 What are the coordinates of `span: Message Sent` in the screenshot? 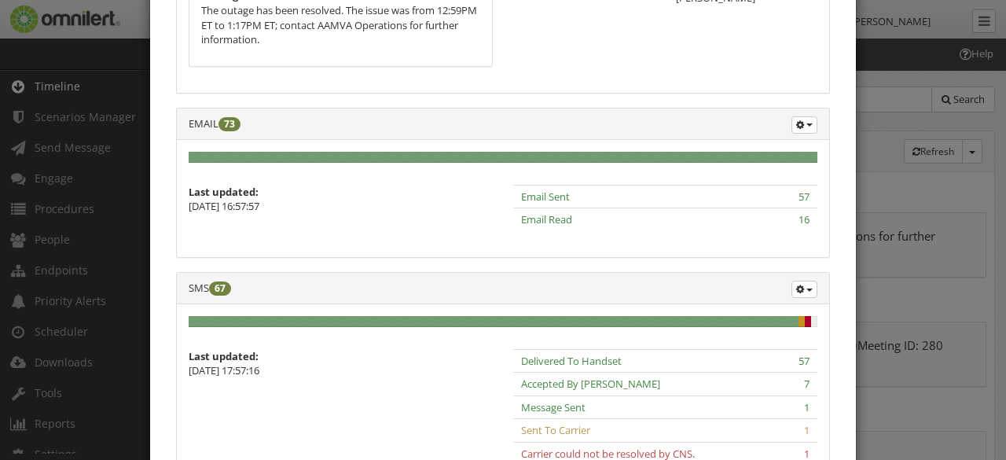 It's located at (553, 407).